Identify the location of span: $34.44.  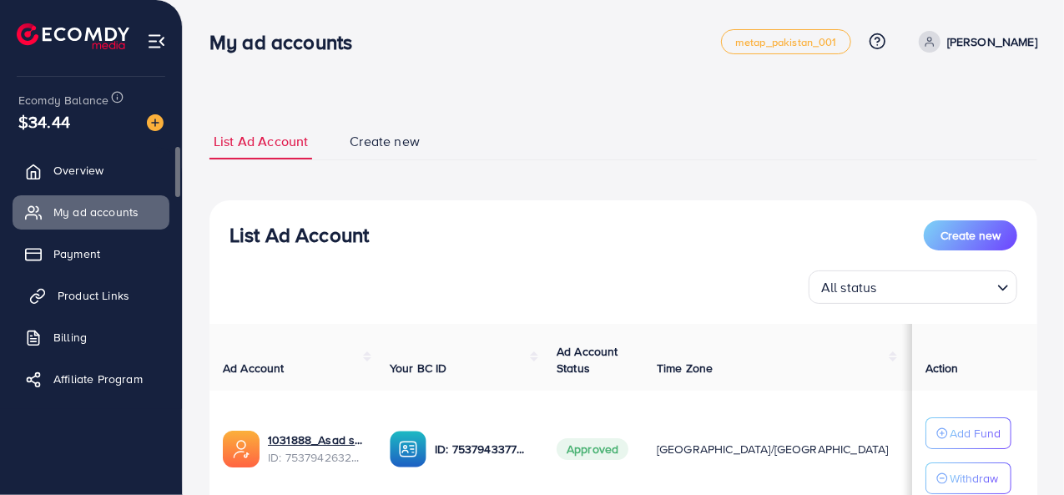
(44, 121).